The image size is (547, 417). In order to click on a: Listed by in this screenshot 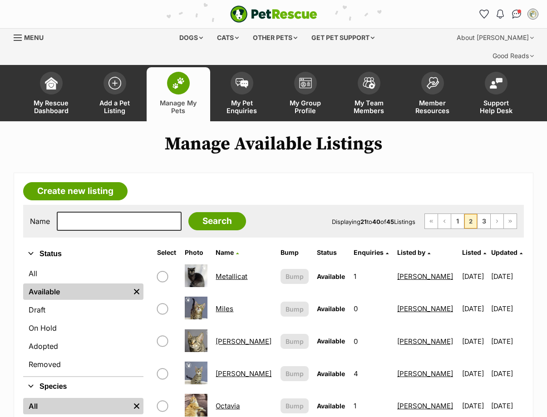, I will do `click(414, 252)`.